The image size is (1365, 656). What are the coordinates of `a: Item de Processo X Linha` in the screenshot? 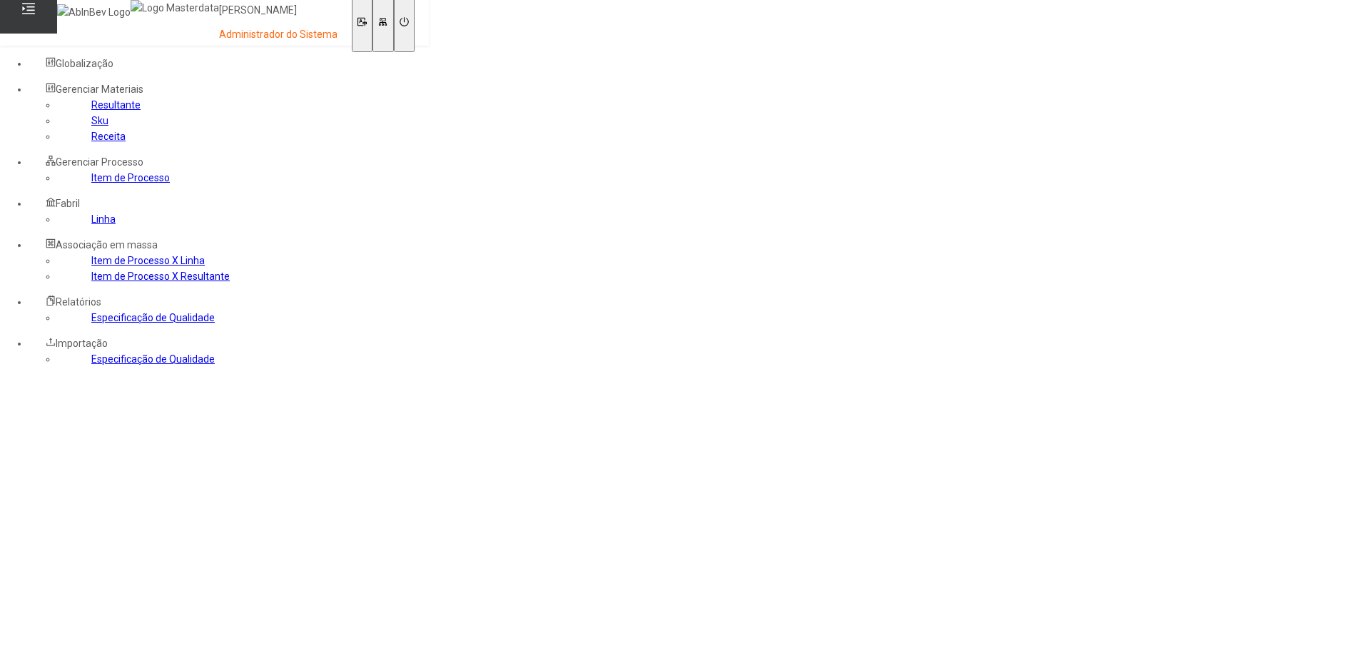 It's located at (148, 260).